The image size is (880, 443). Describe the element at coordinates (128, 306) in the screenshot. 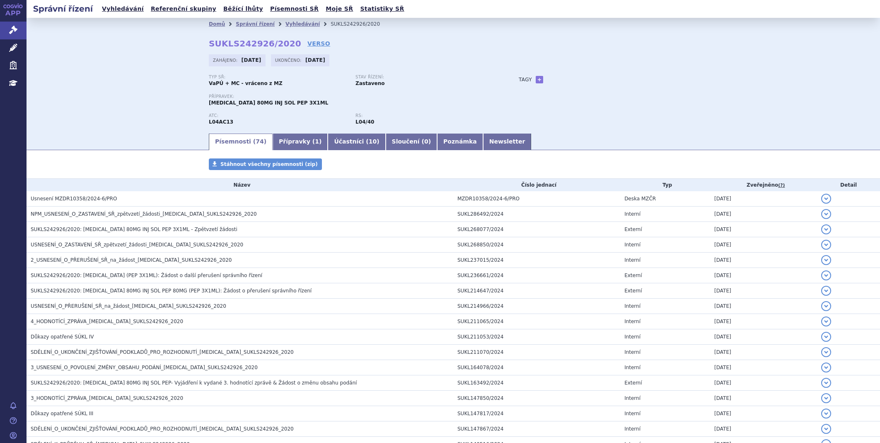

I see `span: USNESENÍ_O_PŘERUŠENÍ_SŘ_na_žádost_TALTZ_SUKLS242926_2020` at that location.